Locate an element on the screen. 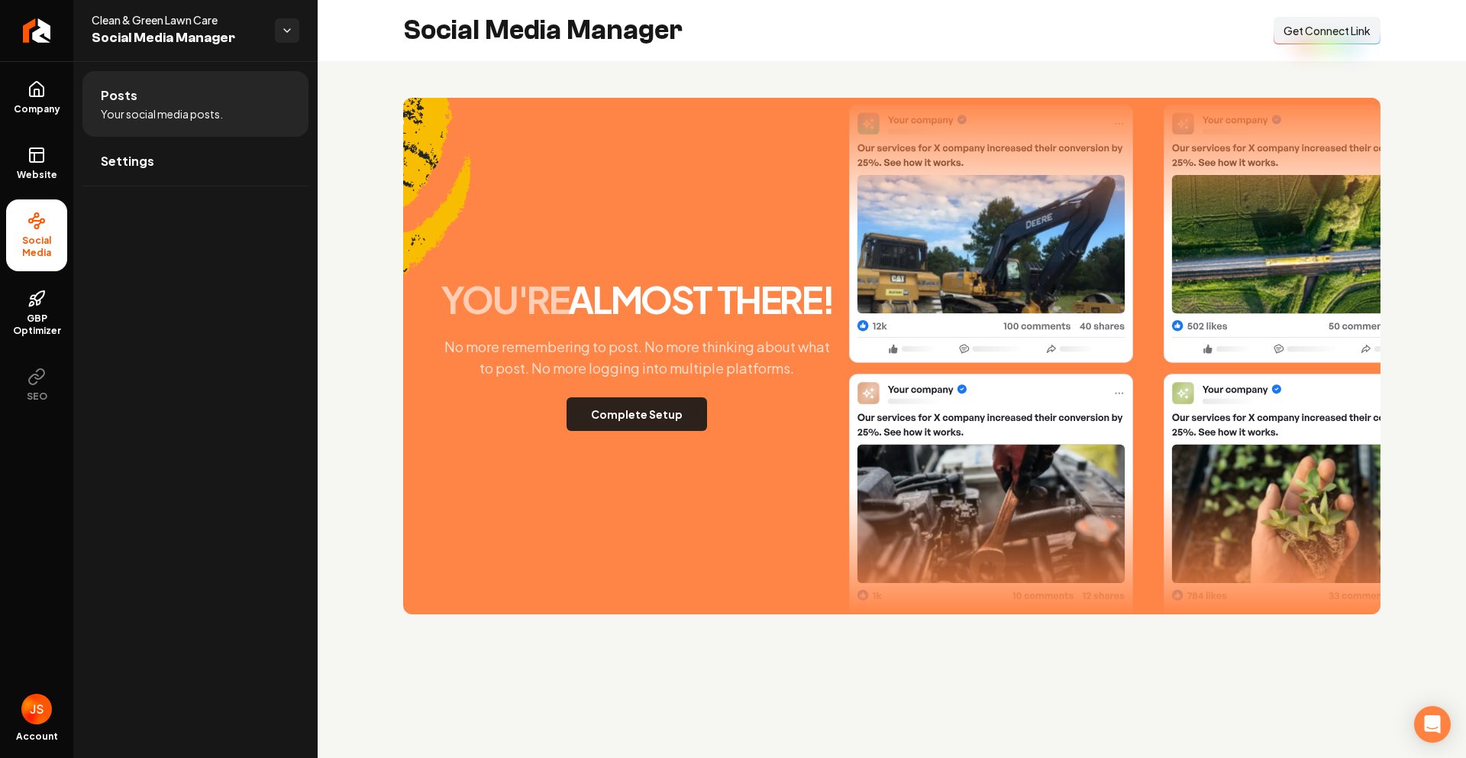 This screenshot has width=1466, height=758. span: Account is located at coordinates (37, 736).